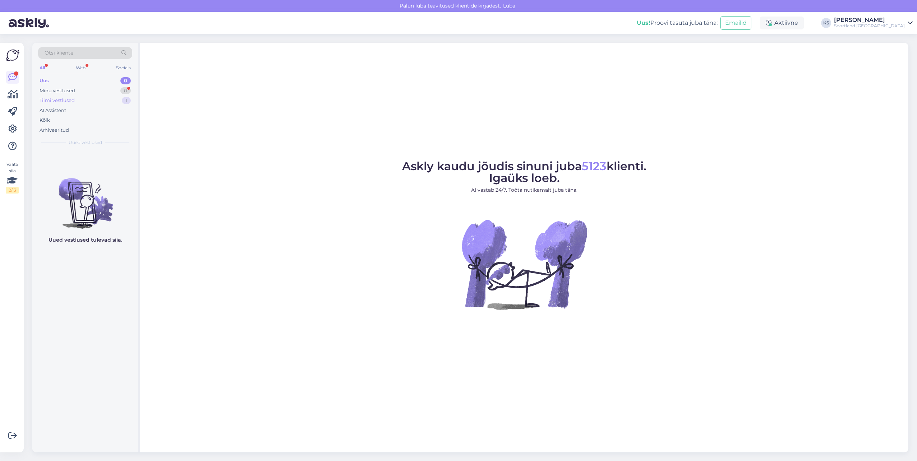  I want to click on p: Uued vestlused tulevad siia., so click(85, 240).